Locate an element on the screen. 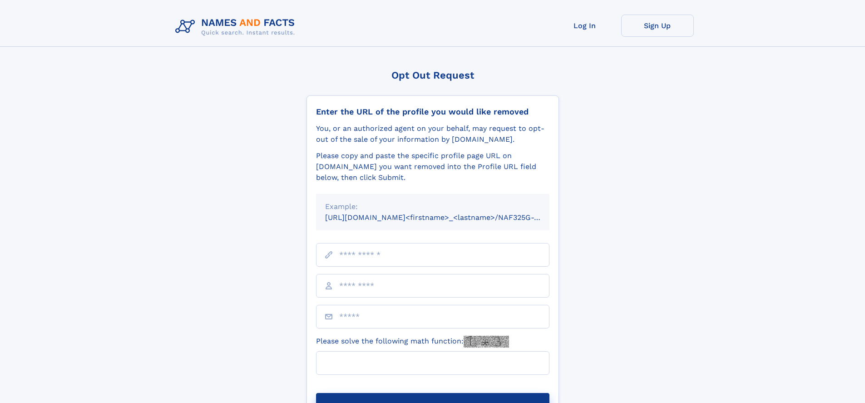  div: Enter the URL of the profile you would like removed is located at coordinates (433, 112).